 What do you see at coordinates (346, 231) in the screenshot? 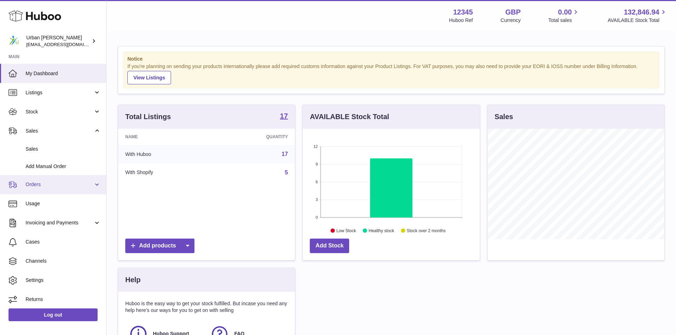
I see `text: Low Stock` at bounding box center [346, 231].